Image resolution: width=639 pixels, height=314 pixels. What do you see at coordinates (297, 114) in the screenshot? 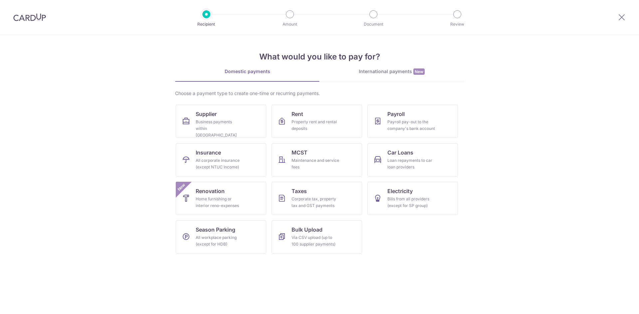
I see `span: Rent` at bounding box center [297, 114].